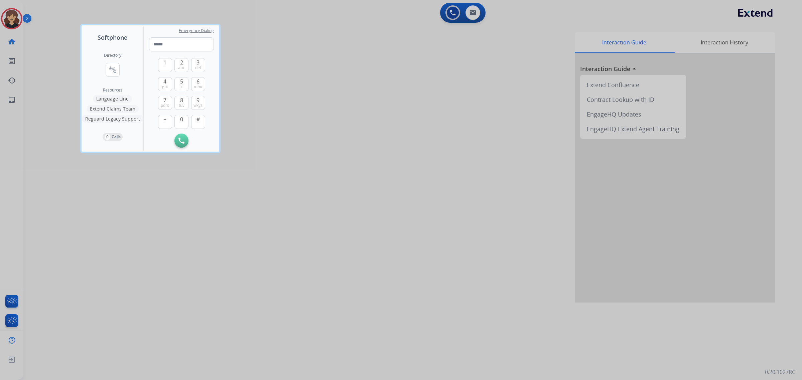 This screenshot has height=380, width=802. I want to click on span: wxyz, so click(198, 106).